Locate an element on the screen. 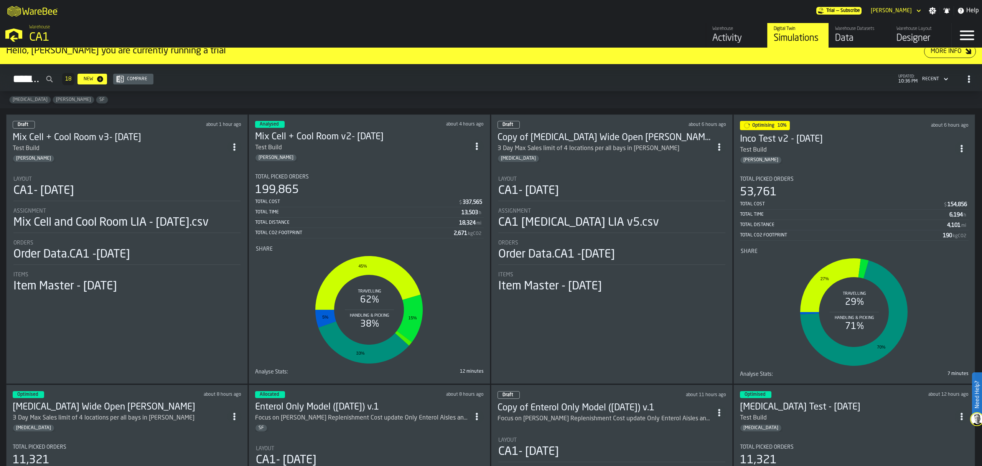 This screenshot has width=982, height=466. div: Compare is located at coordinates (137, 79).